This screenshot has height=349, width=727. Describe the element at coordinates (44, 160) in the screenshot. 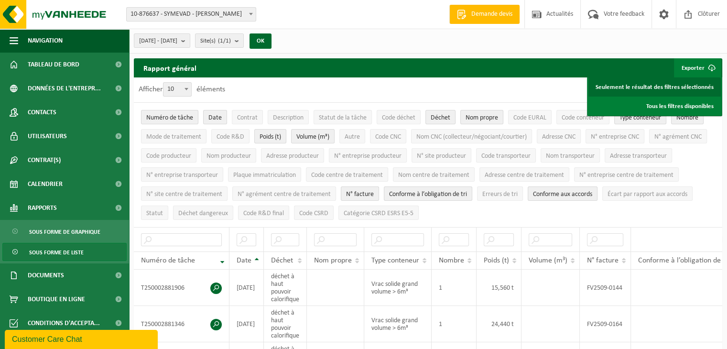

I see `span: Contrat(s)` at that location.